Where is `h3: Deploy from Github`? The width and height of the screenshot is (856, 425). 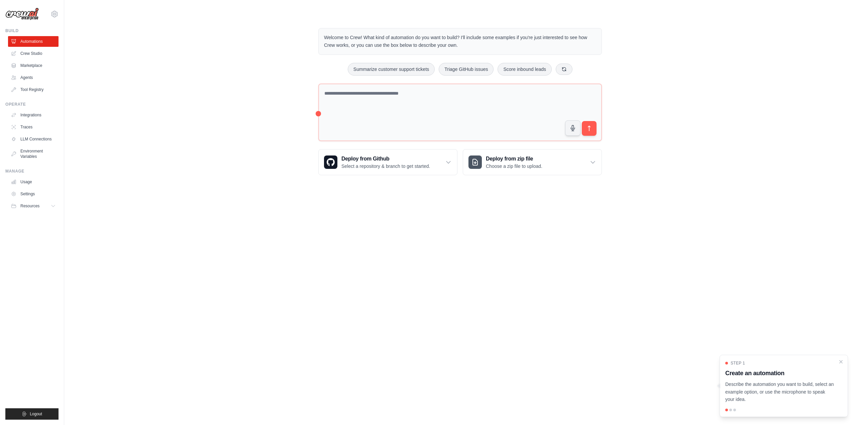 h3: Deploy from Github is located at coordinates (386, 159).